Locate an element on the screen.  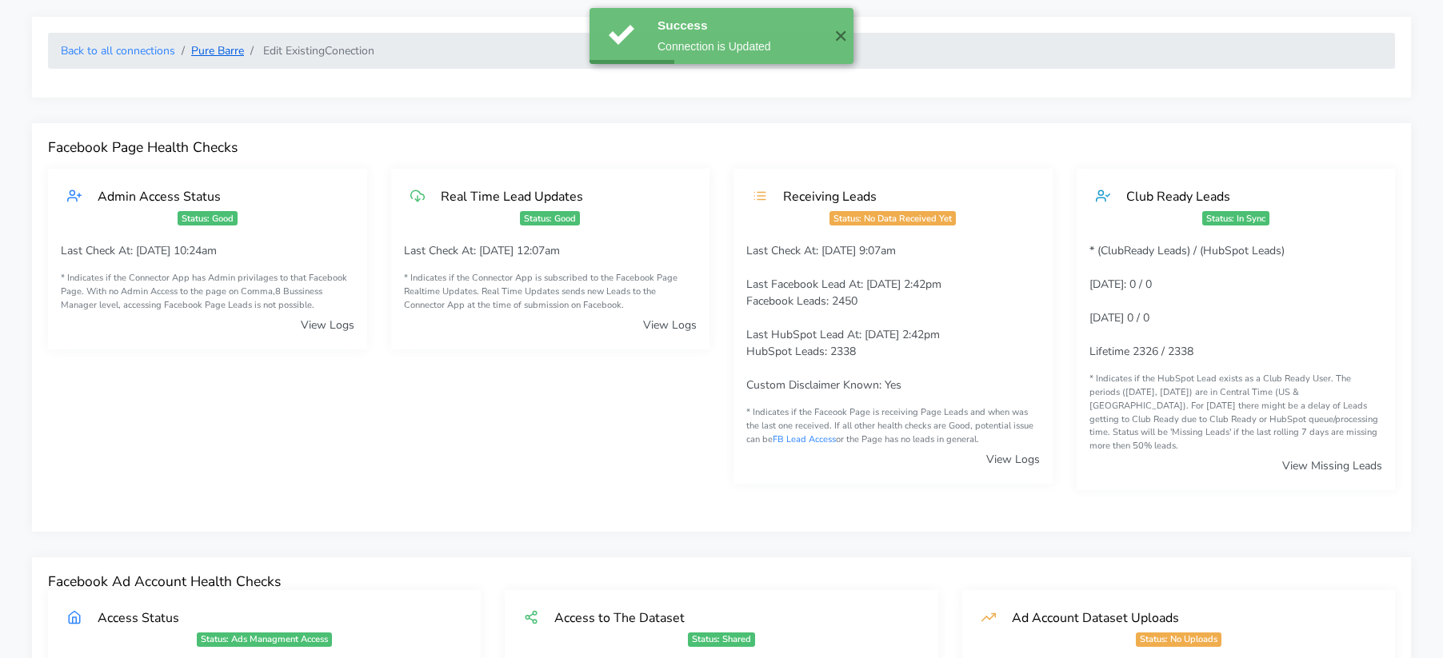
a: View Missing Leads is located at coordinates (1331, 465).